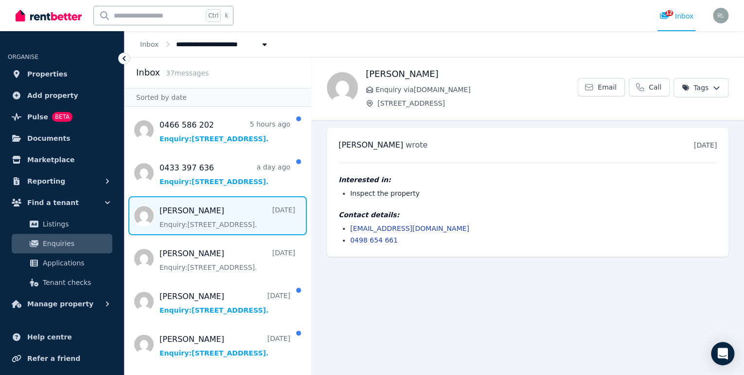 This screenshot has width=744, height=375. Describe the element at coordinates (62, 358) in the screenshot. I see `a: Refer a friend` at that location.